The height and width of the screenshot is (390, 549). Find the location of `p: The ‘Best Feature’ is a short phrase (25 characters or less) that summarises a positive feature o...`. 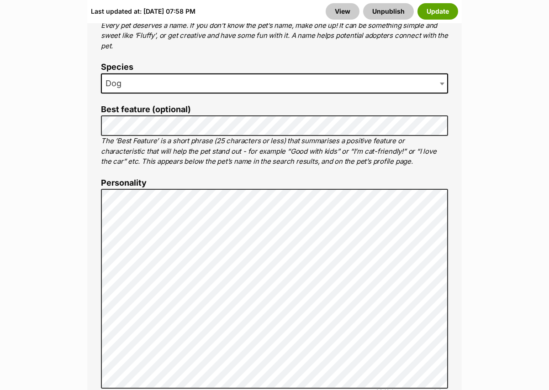

p: The ‘Best Feature’ is a short phrase (25 characters or less) that summarises a positive feature o... is located at coordinates (274, 152).